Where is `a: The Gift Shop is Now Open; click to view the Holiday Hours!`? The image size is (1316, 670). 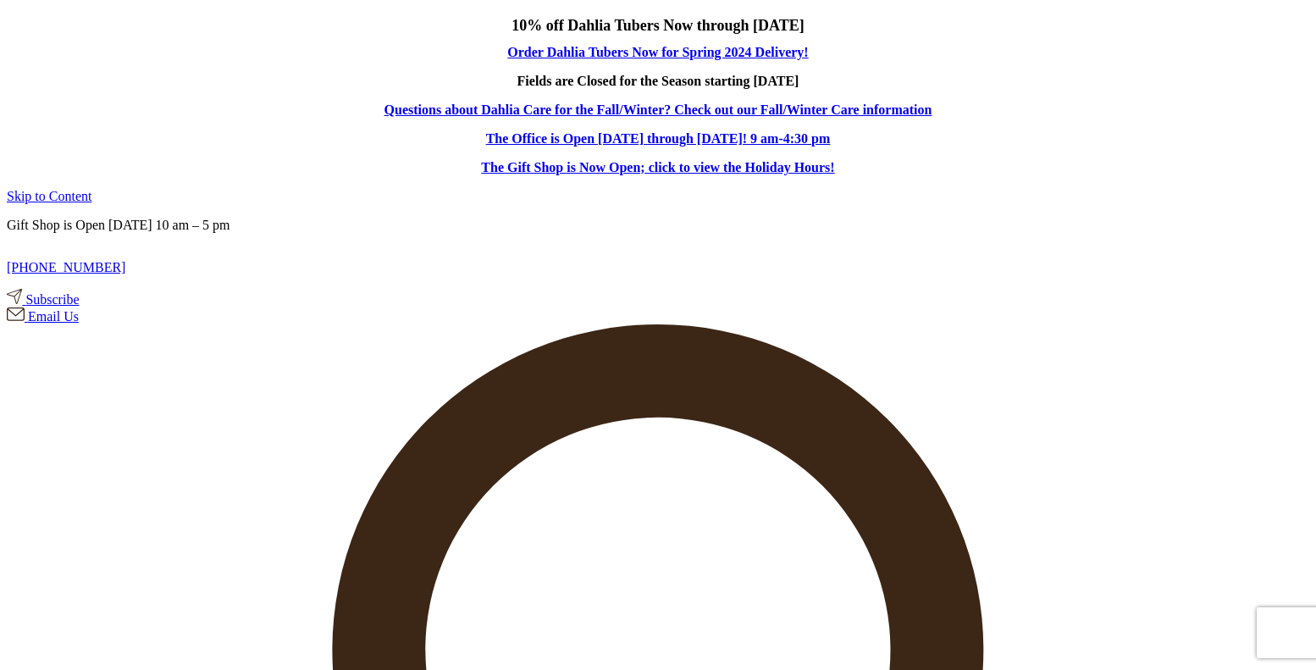 a: The Gift Shop is Now Open; click to view the Holiday Hours! is located at coordinates (657, 167).